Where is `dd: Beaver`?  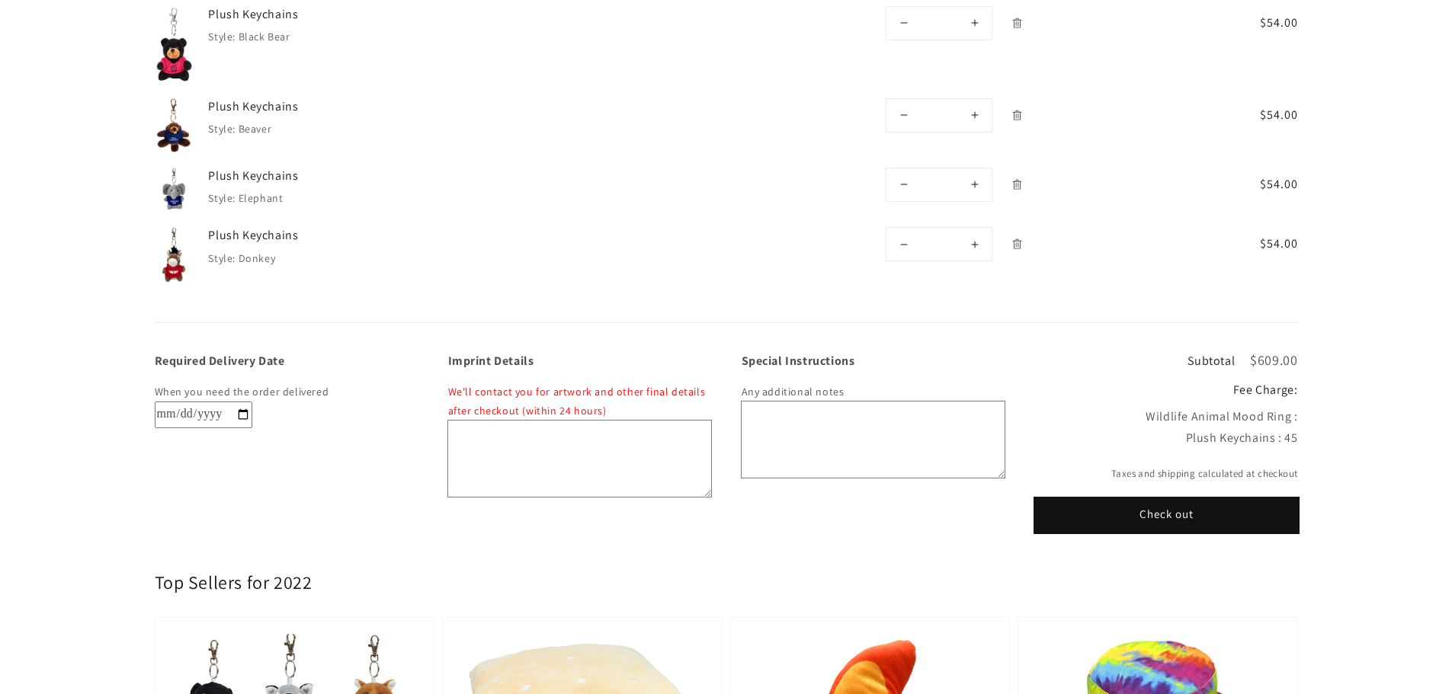 dd: Beaver is located at coordinates (255, 129).